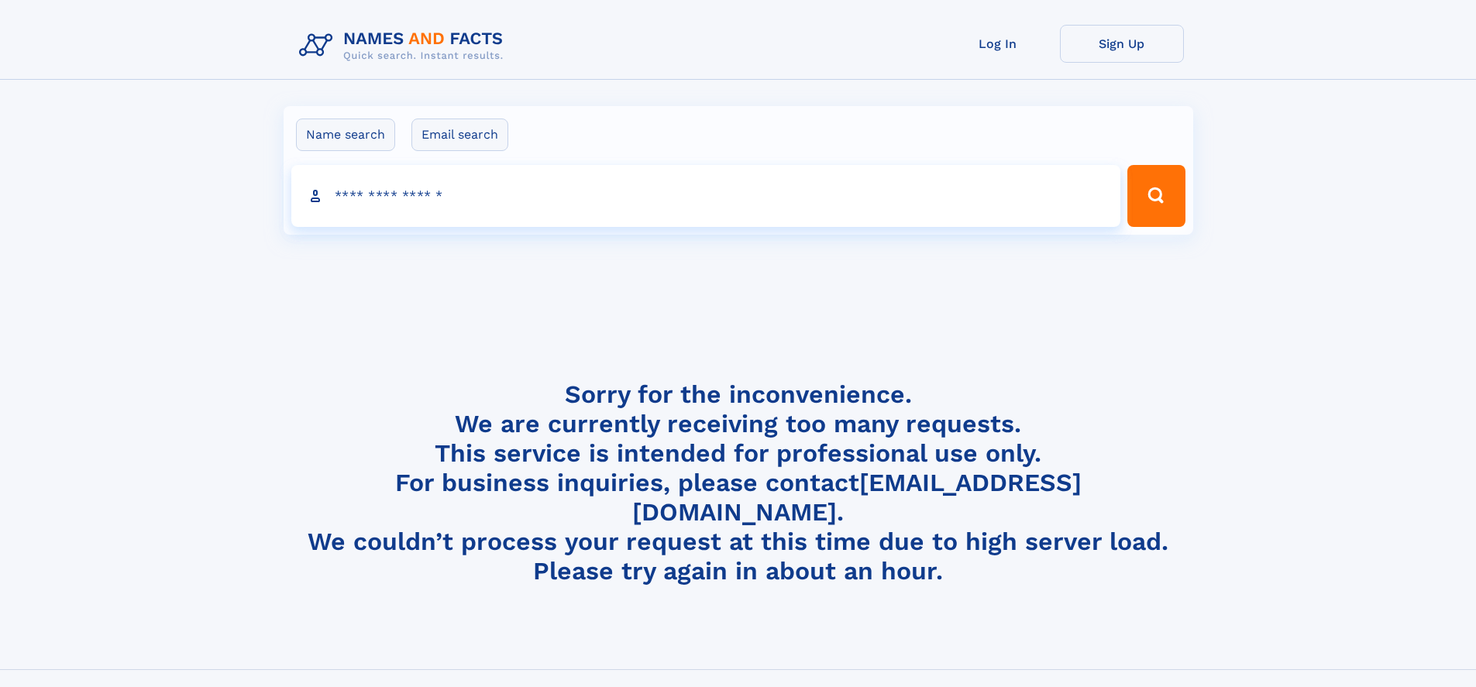 This screenshot has width=1476, height=687. Describe the element at coordinates (998, 43) in the screenshot. I see `a: Log In` at that location.